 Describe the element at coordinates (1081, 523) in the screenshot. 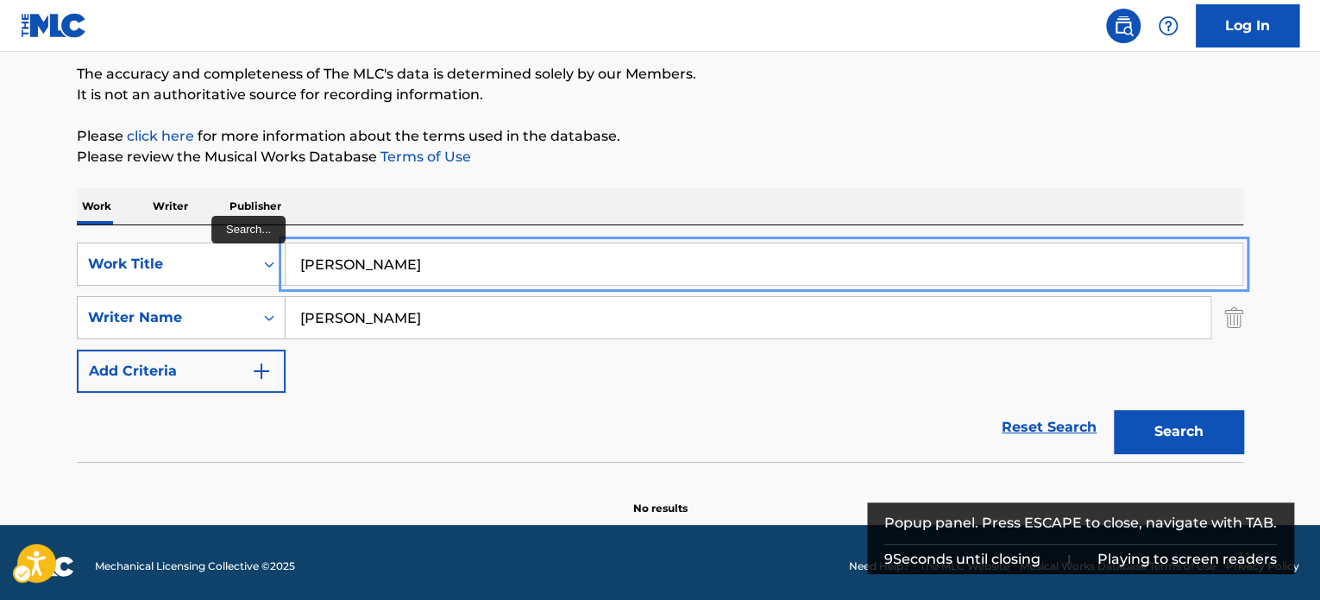

I see `div: Popup panel. Press ESCAPE to close, navigate with TAB.` at that location.